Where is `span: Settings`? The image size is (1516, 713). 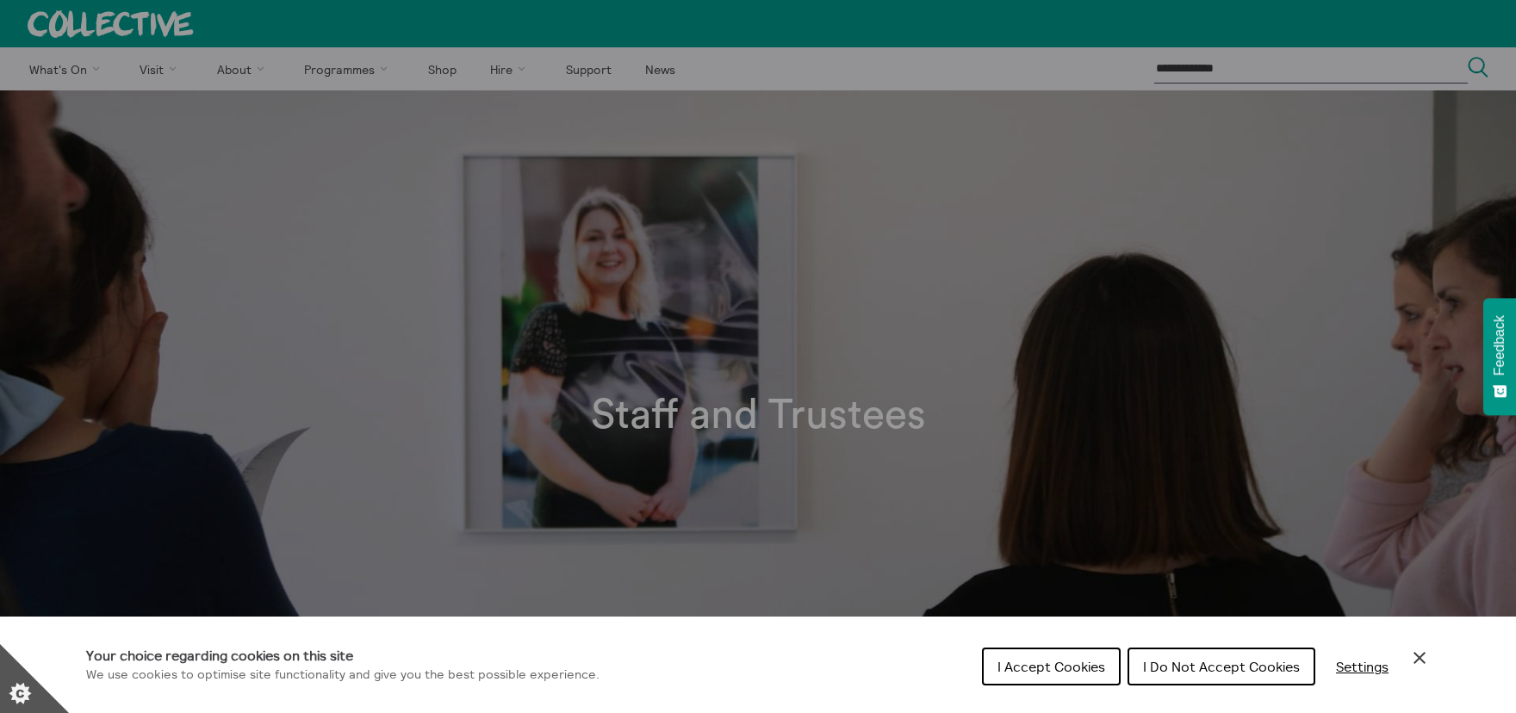 span: Settings is located at coordinates (1362, 667).